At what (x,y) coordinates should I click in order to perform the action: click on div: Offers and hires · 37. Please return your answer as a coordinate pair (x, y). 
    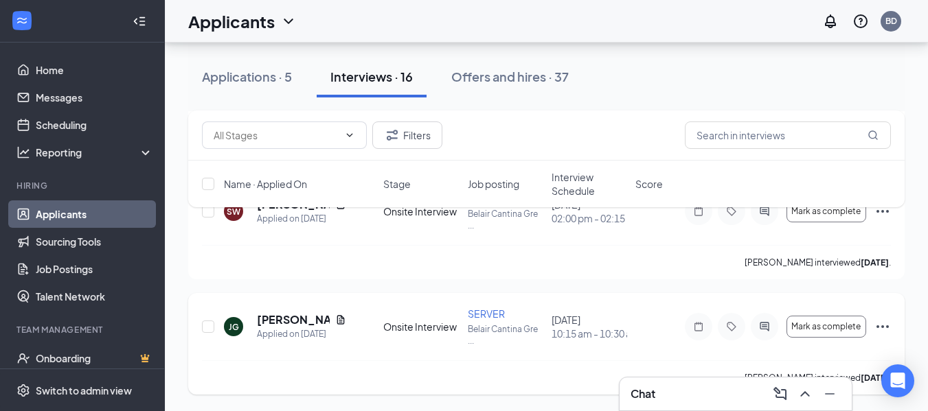
    Looking at the image, I should click on (509, 76).